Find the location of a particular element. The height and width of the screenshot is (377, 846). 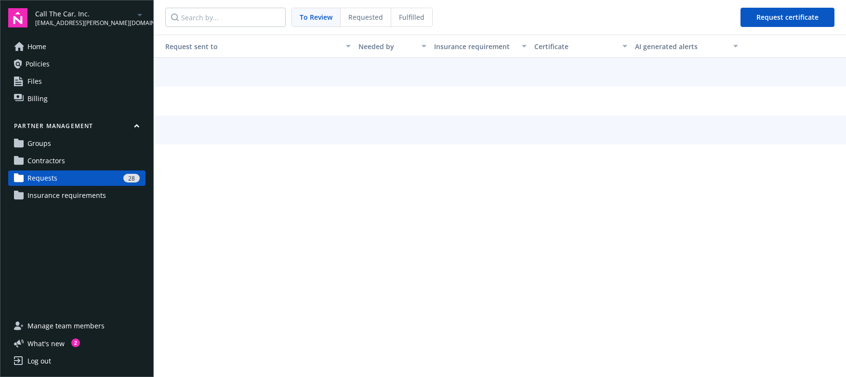

span: To Review is located at coordinates (316, 17).